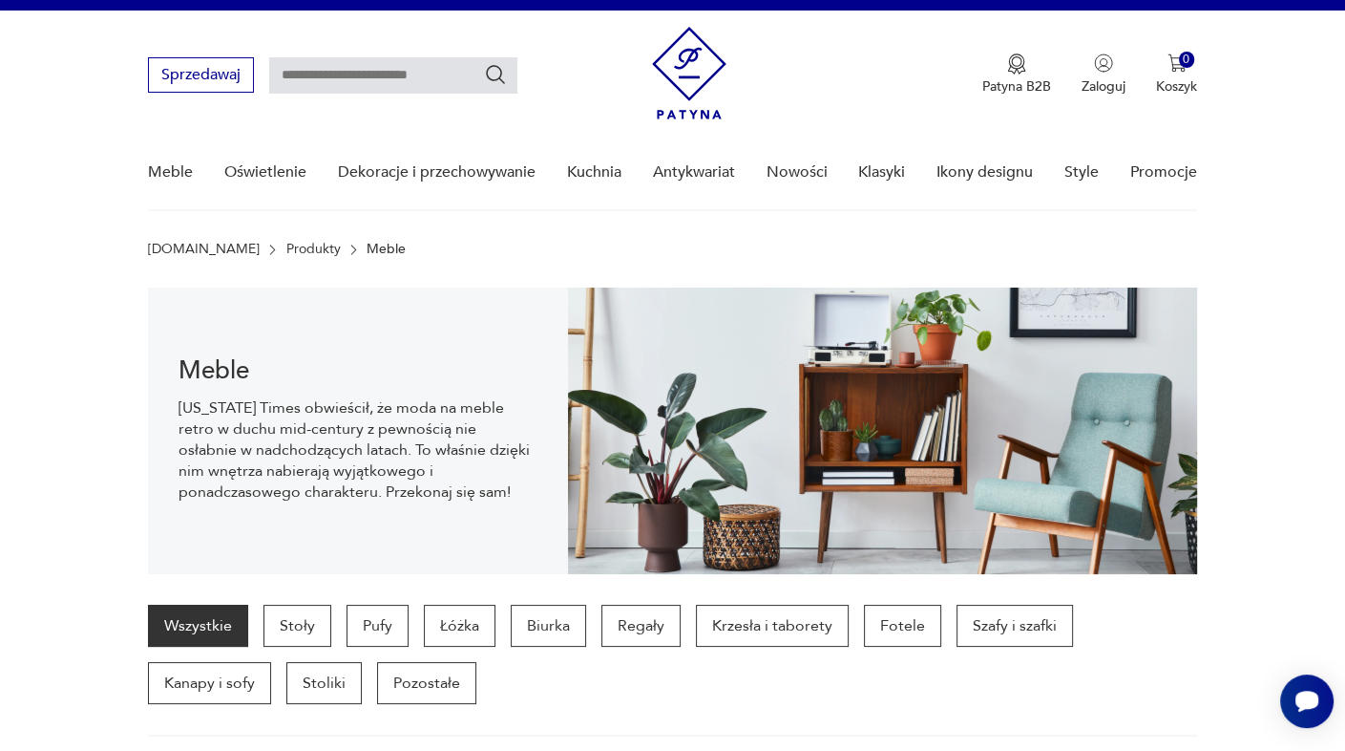 The image size is (1345, 751). I want to click on a: Klasyki, so click(881, 172).